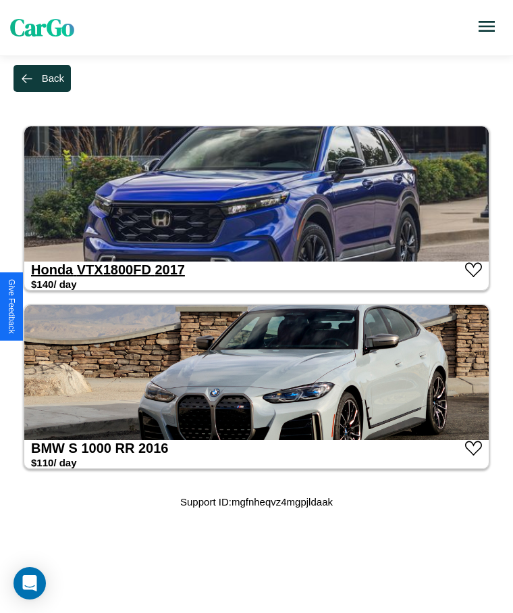  I want to click on div: Open Intercom Messenger, so click(30, 583).